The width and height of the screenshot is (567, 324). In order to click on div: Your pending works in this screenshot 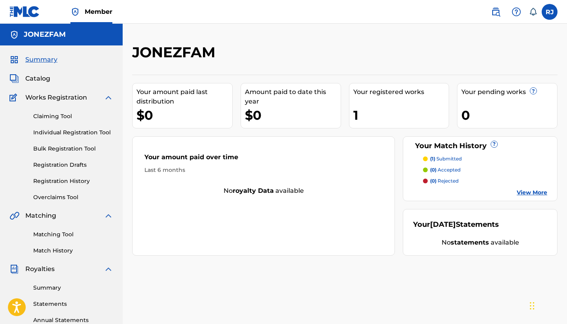, I will do `click(509, 92)`.